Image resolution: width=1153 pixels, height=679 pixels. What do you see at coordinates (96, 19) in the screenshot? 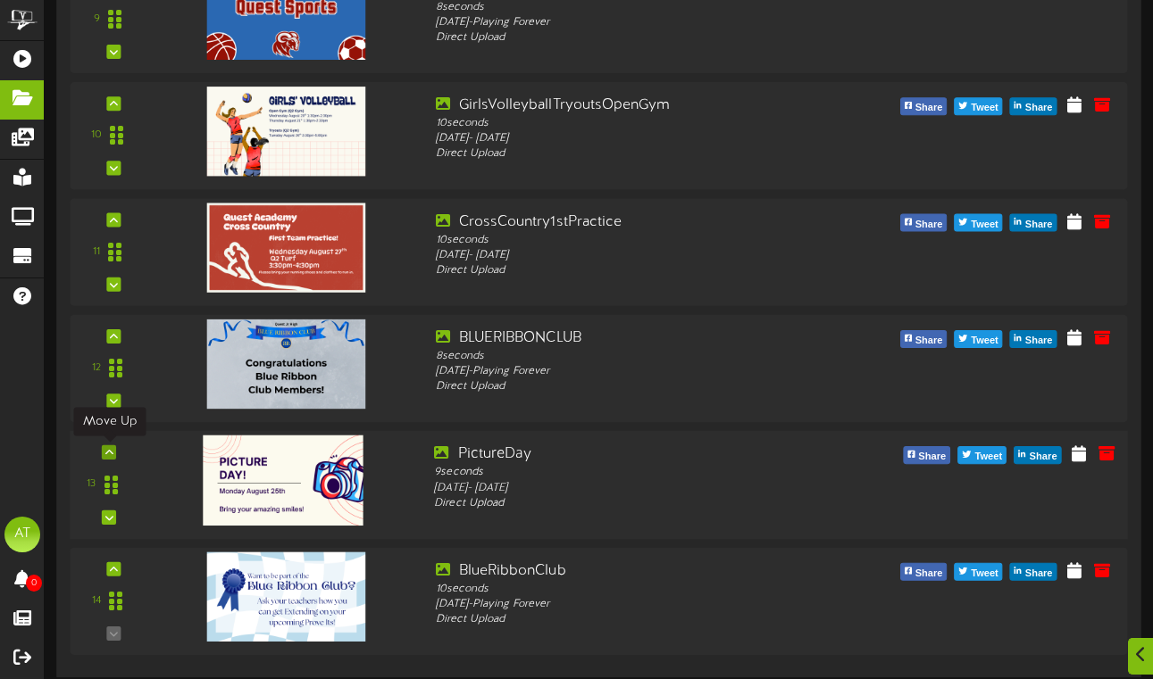
I see `div: 9` at bounding box center [96, 19].